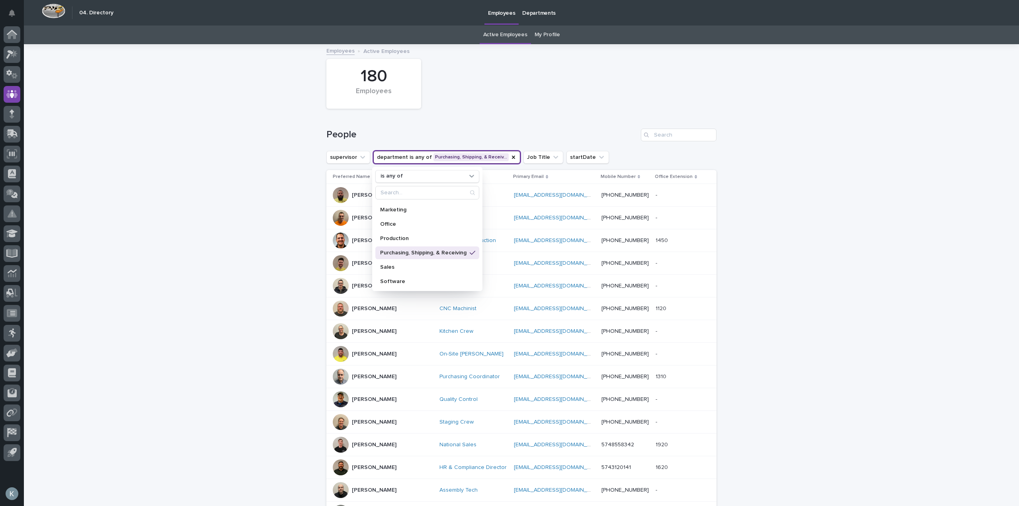 The height and width of the screenshot is (506, 1019). I want to click on p: Sales, so click(423, 267).